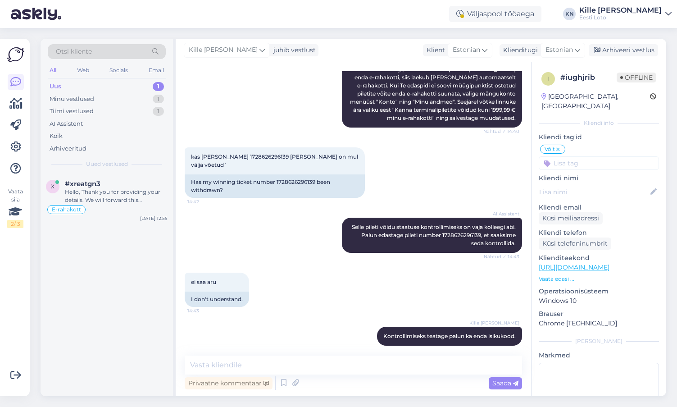 This screenshot has height=407, width=677. Describe the element at coordinates (53, 186) in the screenshot. I see `span: x` at that location.